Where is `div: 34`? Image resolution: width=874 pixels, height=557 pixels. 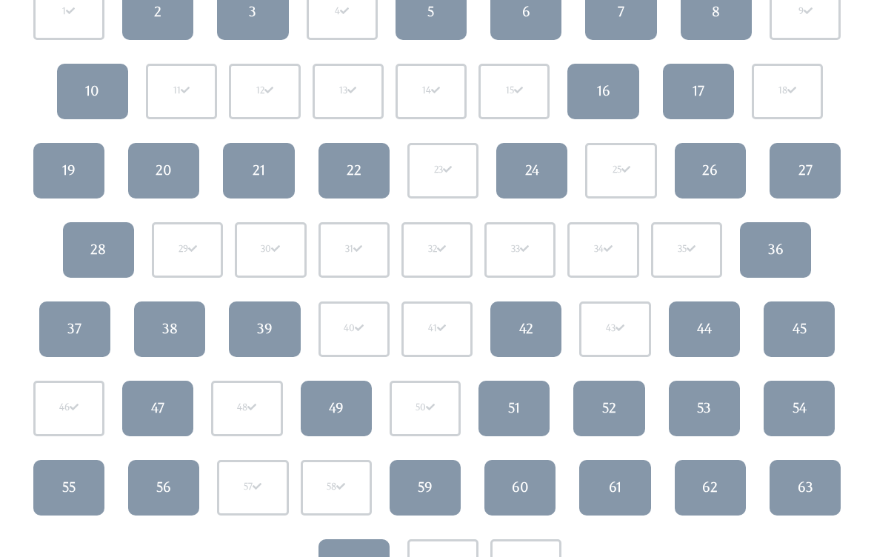
div: 34 is located at coordinates (603, 250).